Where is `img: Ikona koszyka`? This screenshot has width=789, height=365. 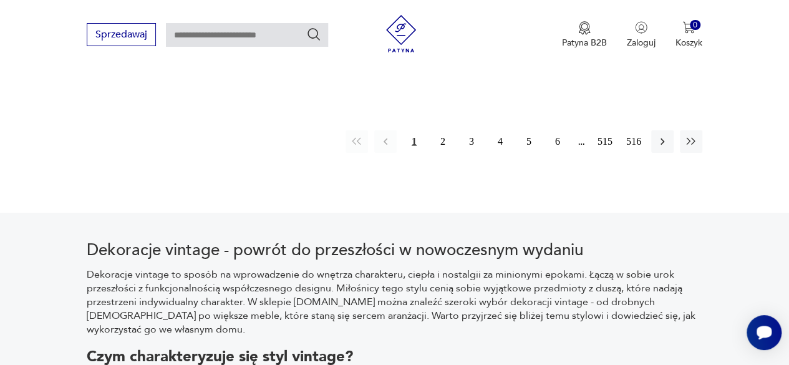
img: Ikona koszyka is located at coordinates (689, 27).